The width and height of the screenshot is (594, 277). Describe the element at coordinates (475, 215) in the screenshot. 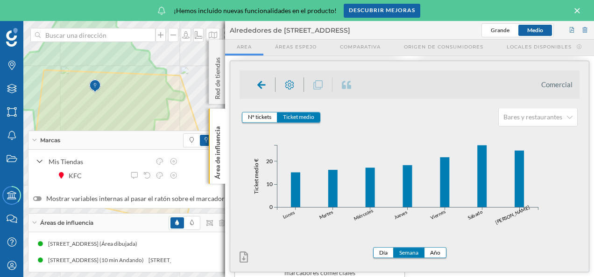

I see `text: Sábado` at that location.